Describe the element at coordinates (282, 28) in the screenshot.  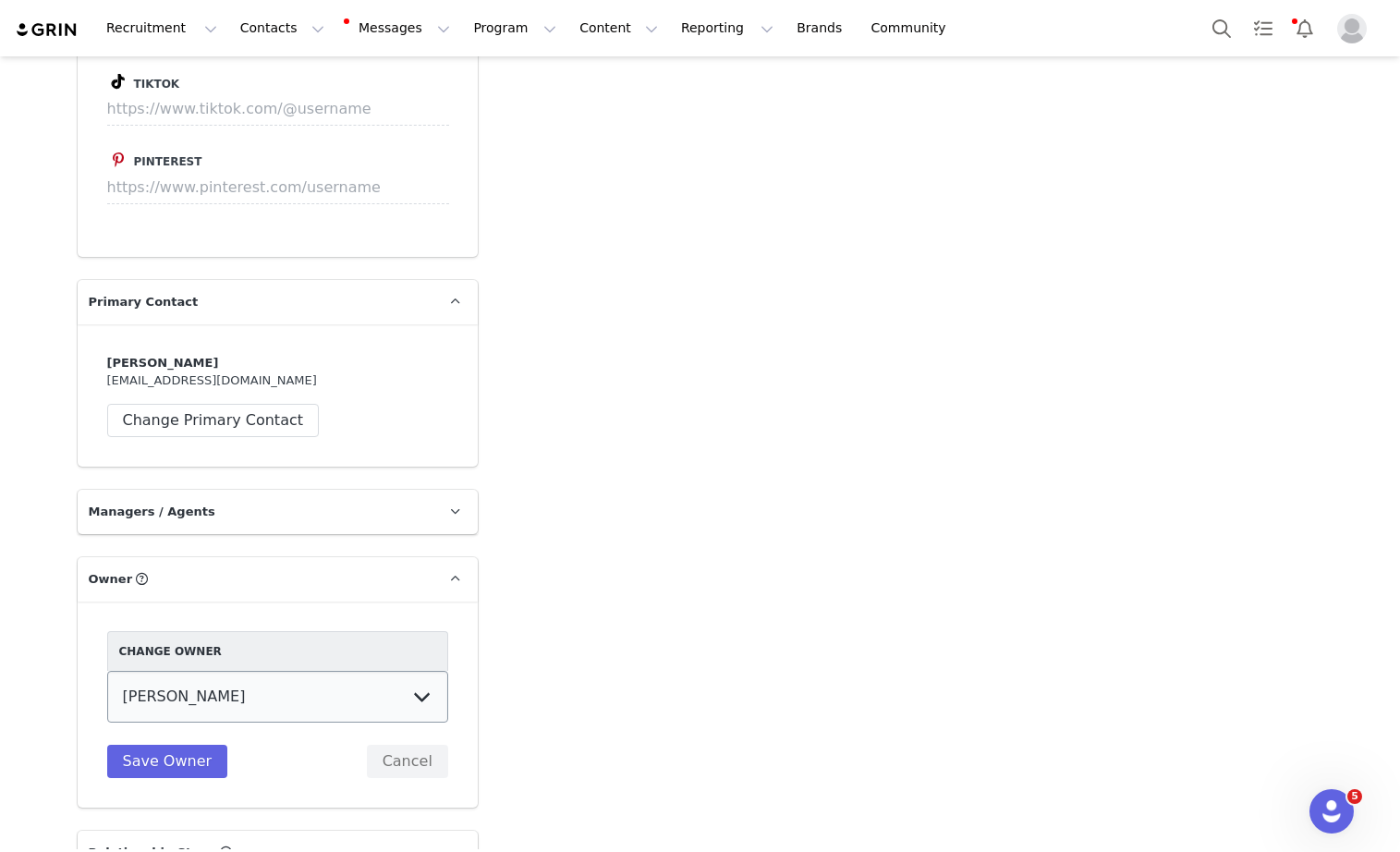
I see `button: Contacts` at that location.